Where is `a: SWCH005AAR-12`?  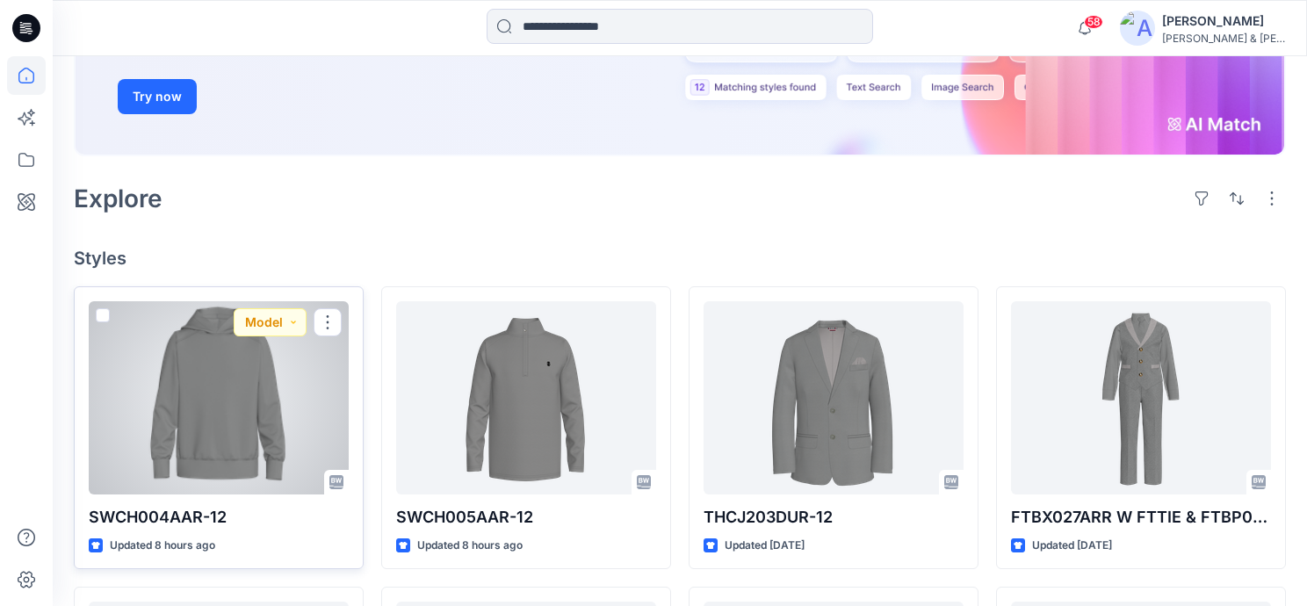
a: SWCH005AAR-12 is located at coordinates (526, 398).